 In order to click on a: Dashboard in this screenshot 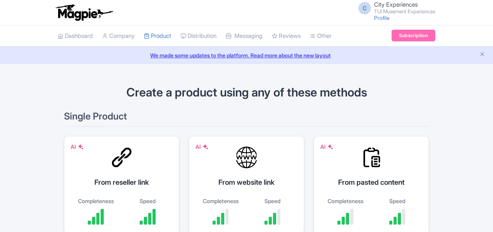, I will do `click(75, 36)`.